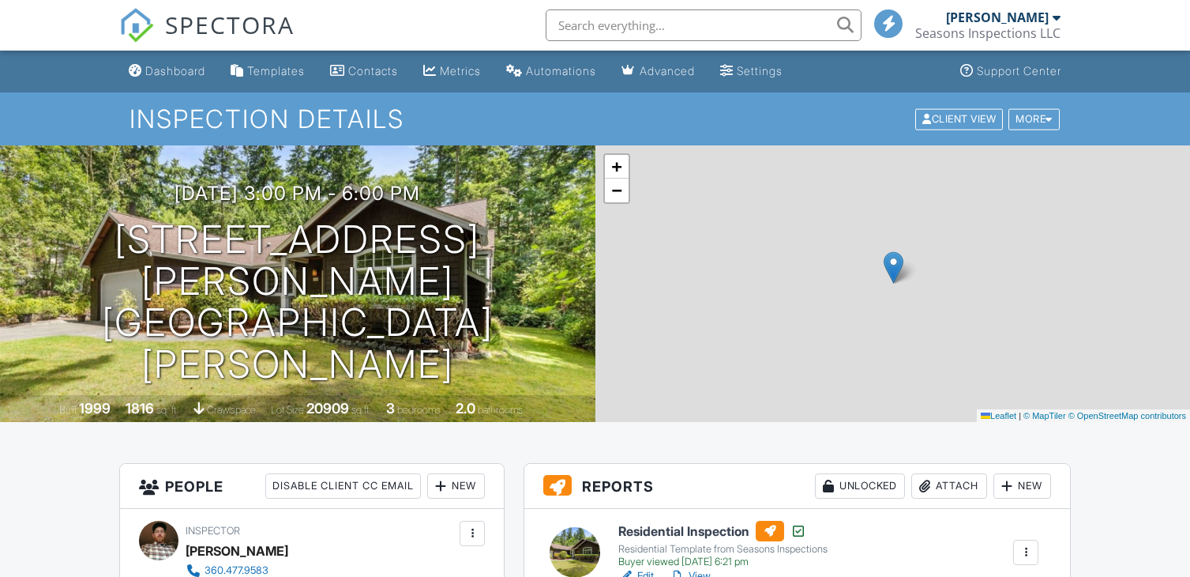  Describe the element at coordinates (658, 71) in the screenshot. I see `a: Advanced` at that location.